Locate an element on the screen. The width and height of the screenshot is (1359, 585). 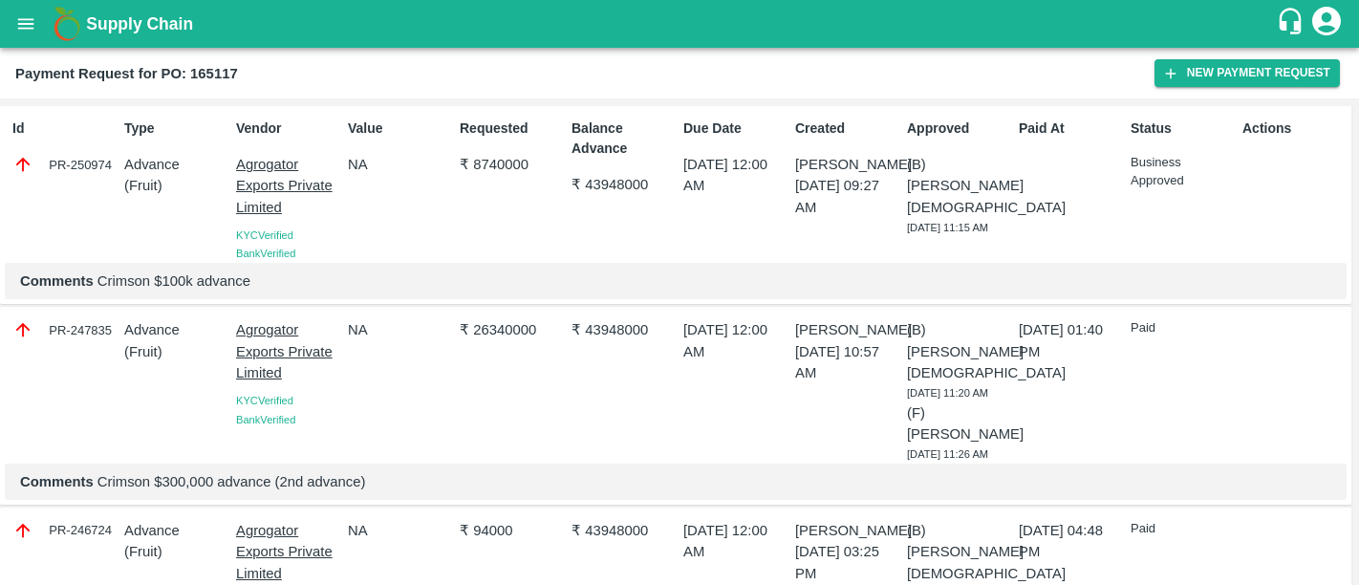
p: Id is located at coordinates (64, 128).